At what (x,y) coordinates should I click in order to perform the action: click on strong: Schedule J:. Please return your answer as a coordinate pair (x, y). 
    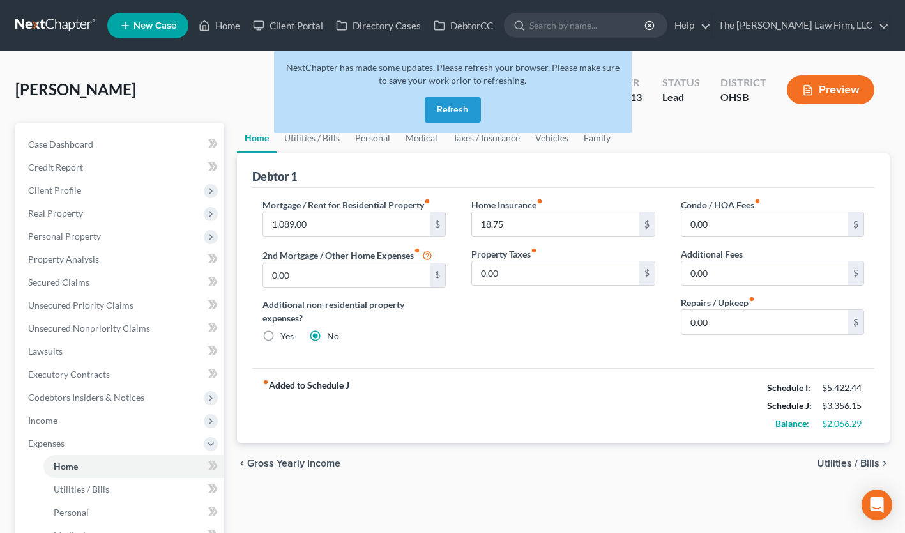
    Looking at the image, I should click on (789, 405).